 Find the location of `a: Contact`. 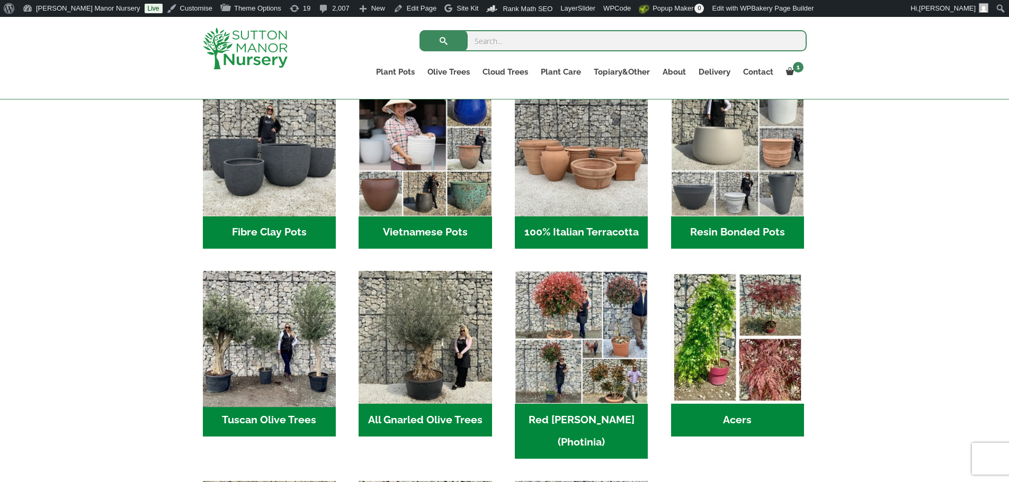

a: Contact is located at coordinates (758, 72).